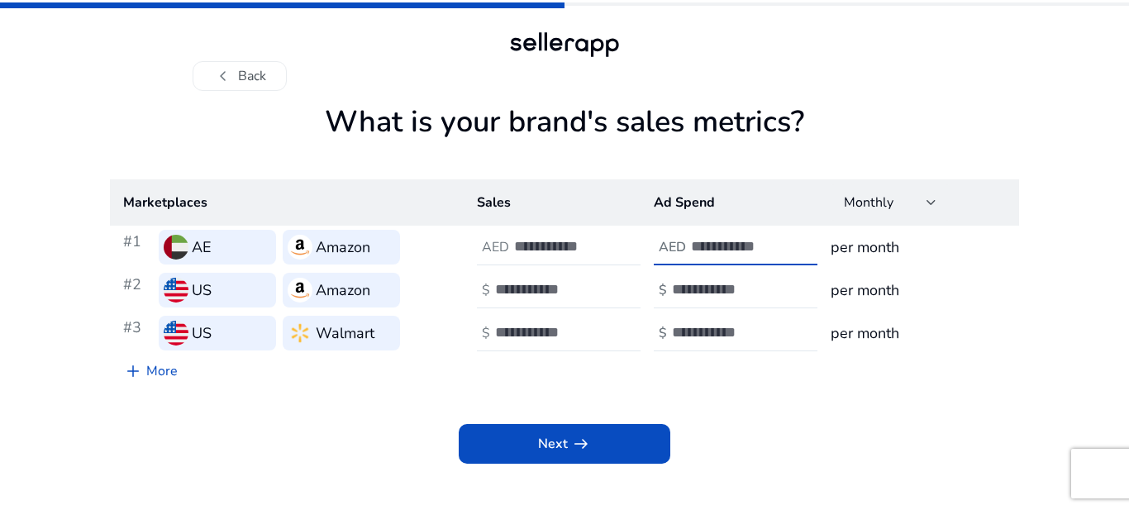 The image size is (1129, 510). What do you see at coordinates (133, 371) in the screenshot?
I see `span: add` at bounding box center [133, 371].